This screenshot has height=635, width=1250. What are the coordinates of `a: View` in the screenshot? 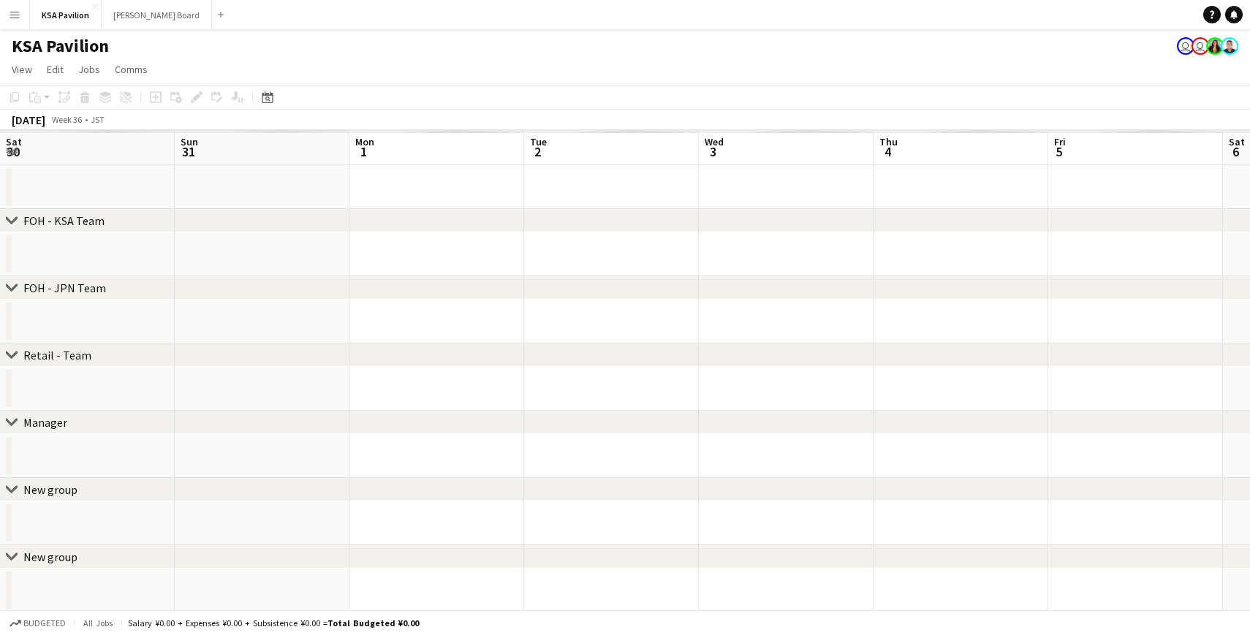 It's located at (22, 69).